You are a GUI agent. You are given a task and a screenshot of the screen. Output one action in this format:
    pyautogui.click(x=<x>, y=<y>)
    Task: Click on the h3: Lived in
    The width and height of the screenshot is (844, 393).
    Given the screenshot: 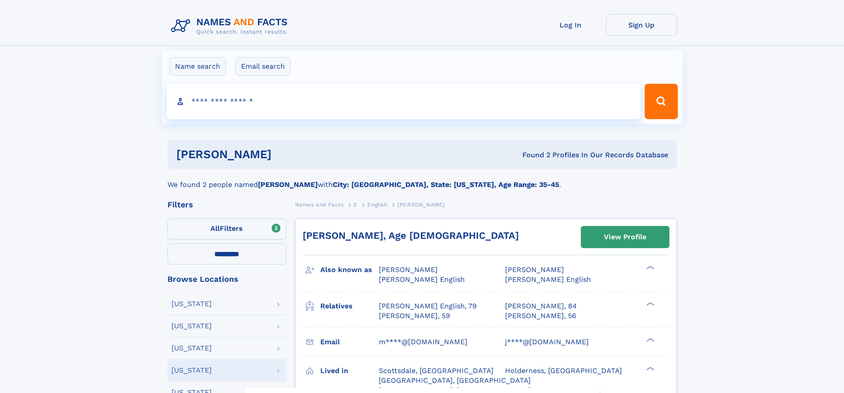 What is the action you would take?
    pyautogui.click(x=350, y=371)
    